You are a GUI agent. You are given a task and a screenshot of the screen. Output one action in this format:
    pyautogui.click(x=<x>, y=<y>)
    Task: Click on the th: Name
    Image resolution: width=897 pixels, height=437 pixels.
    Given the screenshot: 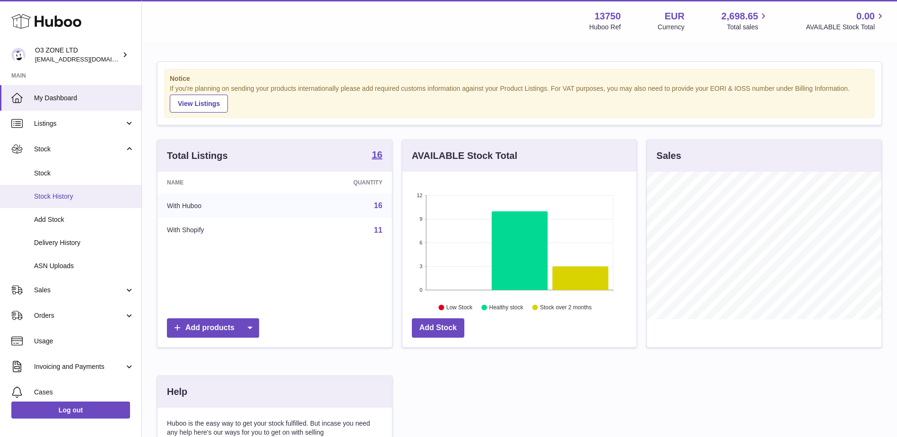 What is the action you would take?
    pyautogui.click(x=220, y=183)
    